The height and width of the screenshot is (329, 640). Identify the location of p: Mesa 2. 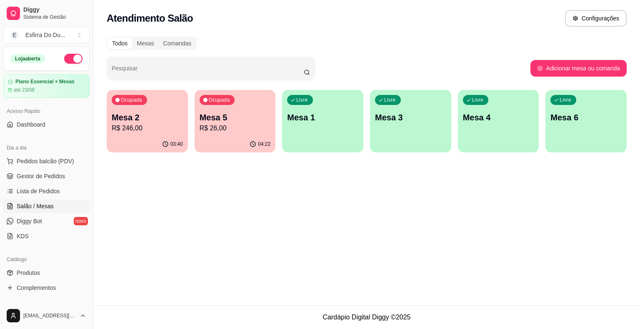
(147, 118).